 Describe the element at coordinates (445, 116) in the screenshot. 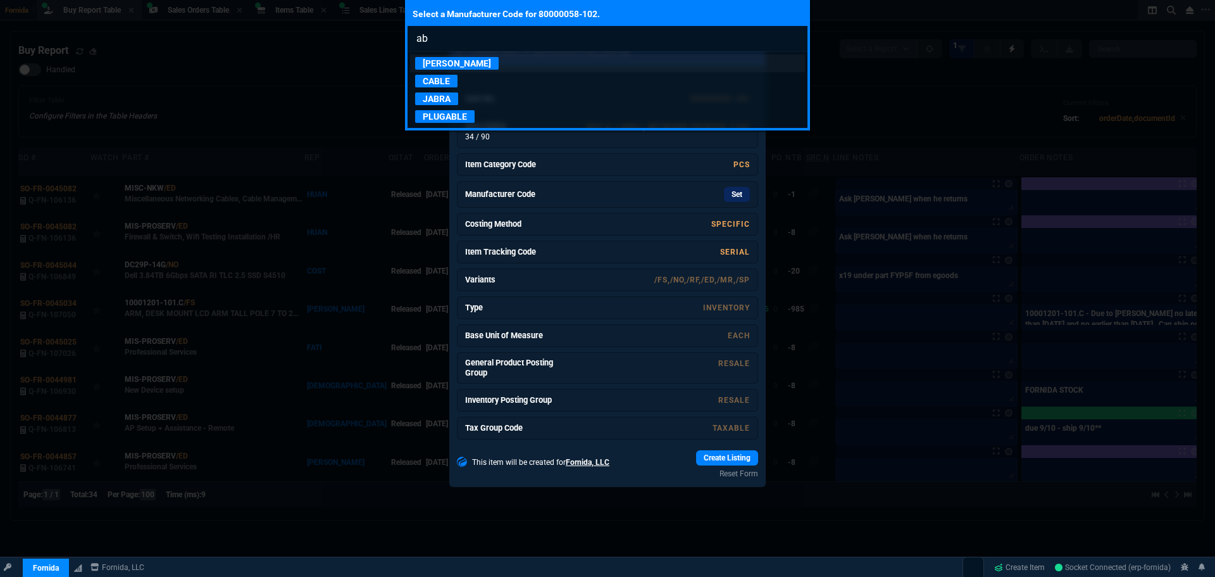

I see `p: PLUGABLE` at that location.